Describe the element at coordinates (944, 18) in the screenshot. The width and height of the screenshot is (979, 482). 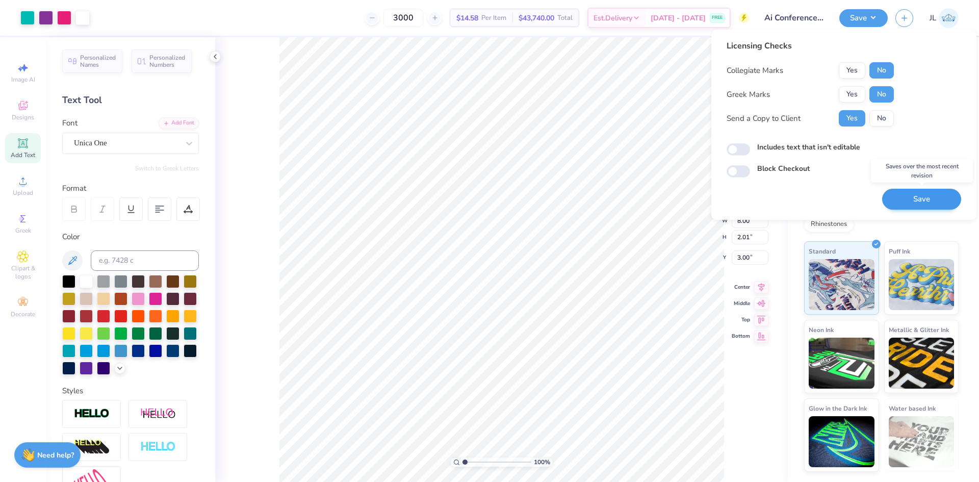
I see `a: JL` at that location.